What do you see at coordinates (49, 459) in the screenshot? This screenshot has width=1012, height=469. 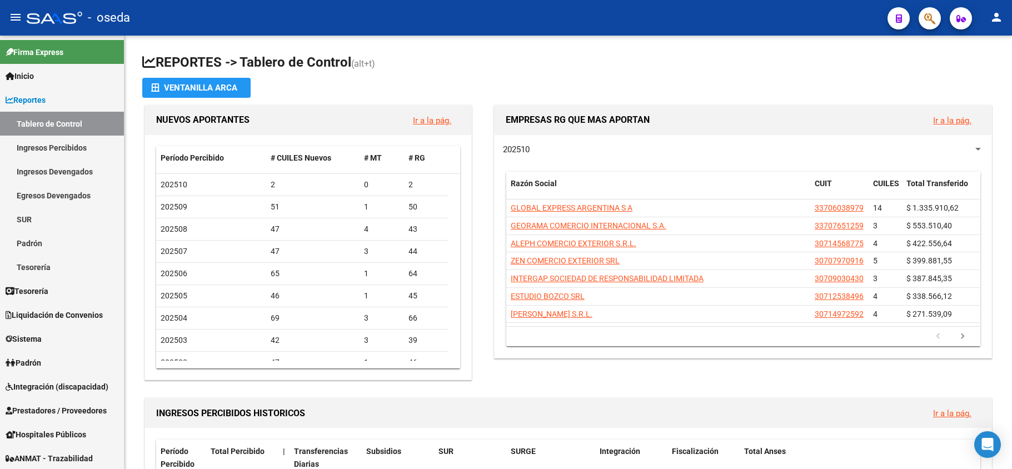 I see `span: ANMAT - Trazabilidad` at bounding box center [49, 459].